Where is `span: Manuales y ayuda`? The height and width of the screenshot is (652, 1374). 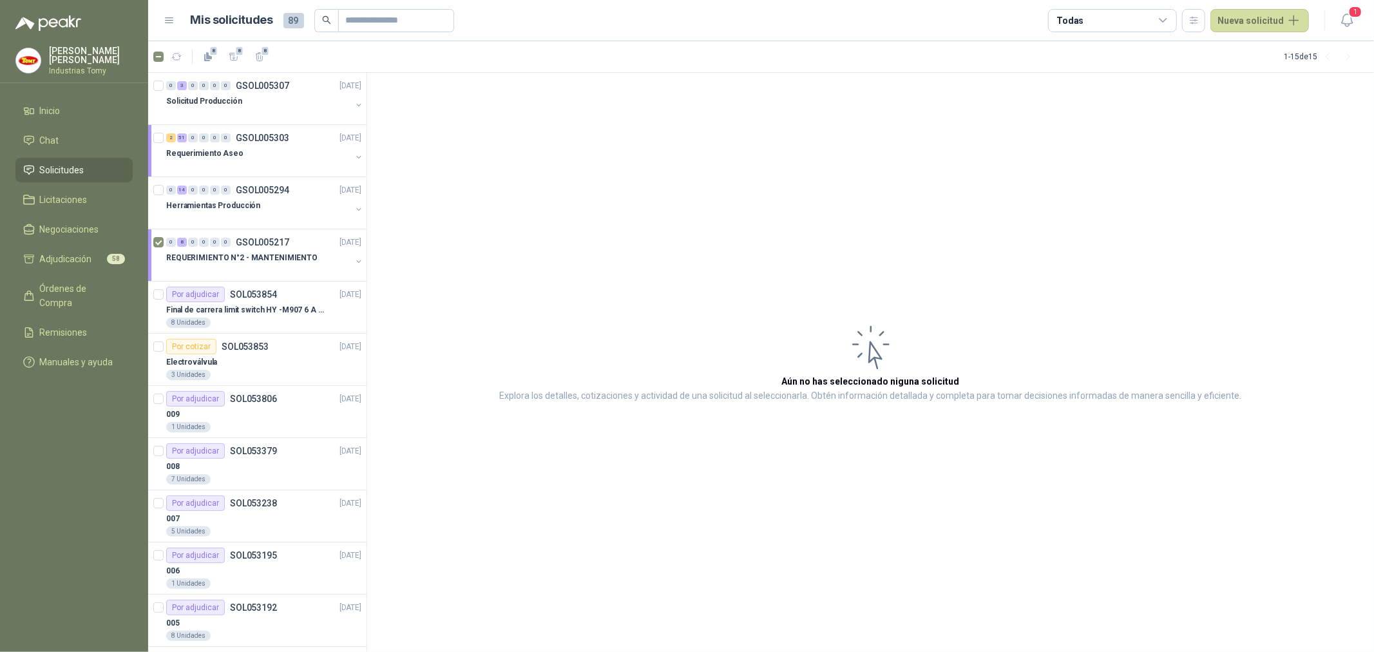 span: Manuales y ayuda is located at coordinates (77, 362).